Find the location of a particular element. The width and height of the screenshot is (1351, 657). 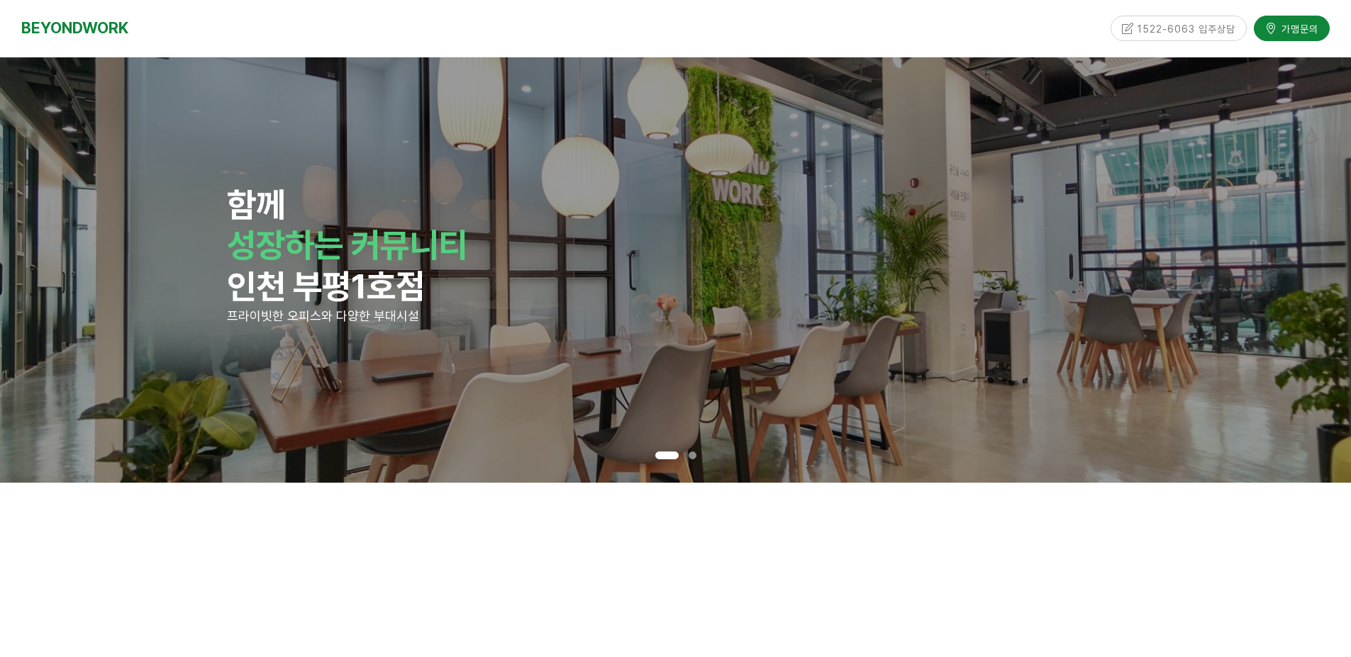

strong: 함께 is located at coordinates (256, 205).